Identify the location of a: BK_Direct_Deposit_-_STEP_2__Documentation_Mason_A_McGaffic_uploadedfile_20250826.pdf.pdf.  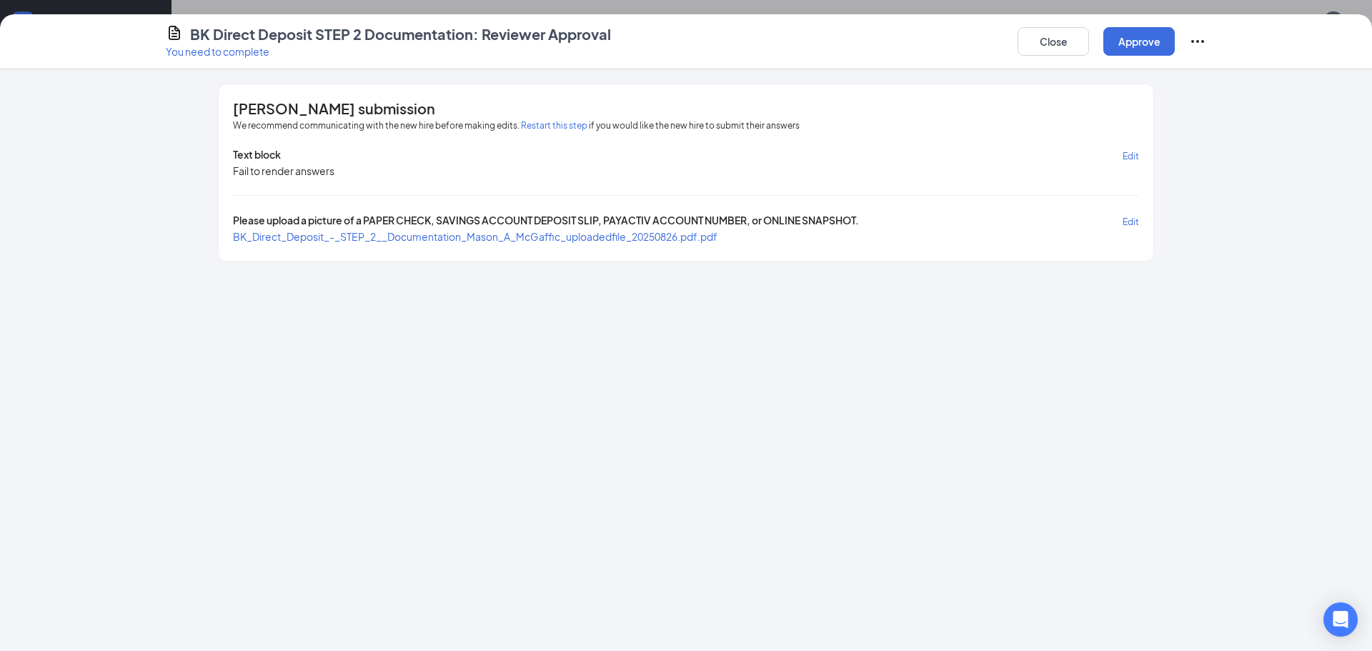
(475, 237).